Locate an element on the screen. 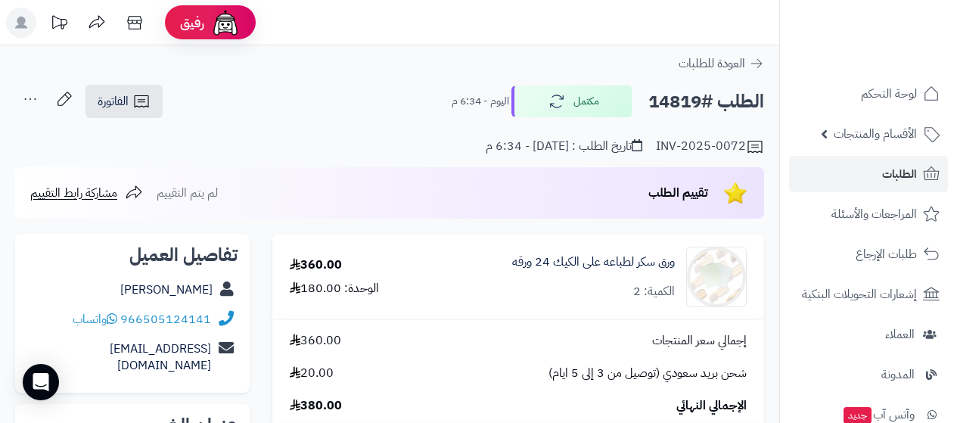 The image size is (957, 423). span: المراجعات والأسئلة is located at coordinates (873, 214).